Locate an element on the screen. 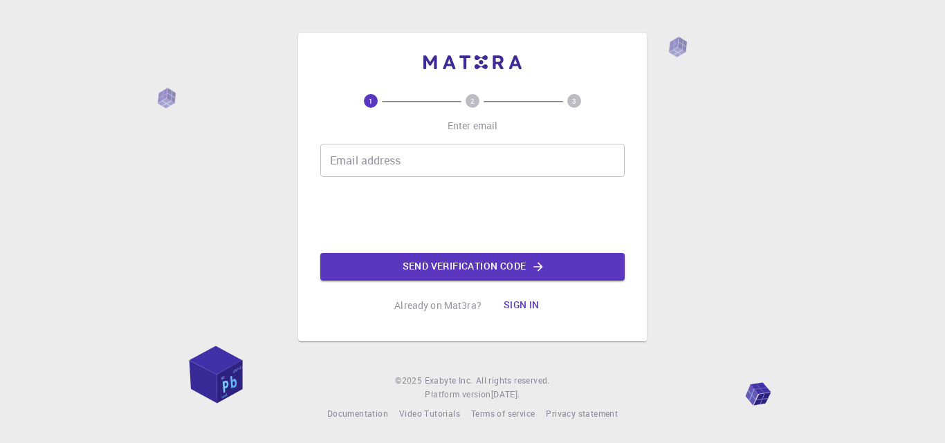 Image resolution: width=945 pixels, height=443 pixels. text: 3 is located at coordinates (574, 101).